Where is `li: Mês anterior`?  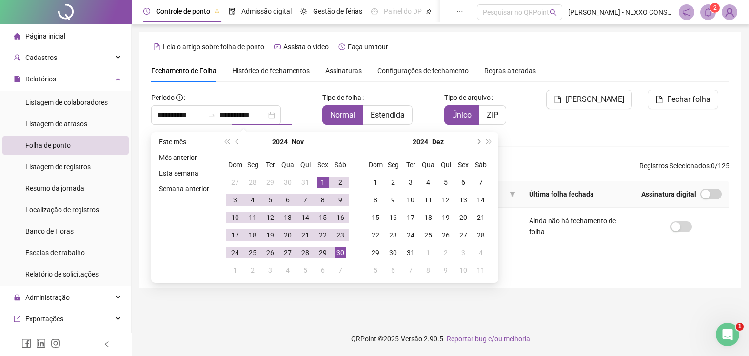
li: Mês anterior is located at coordinates (184, 158).